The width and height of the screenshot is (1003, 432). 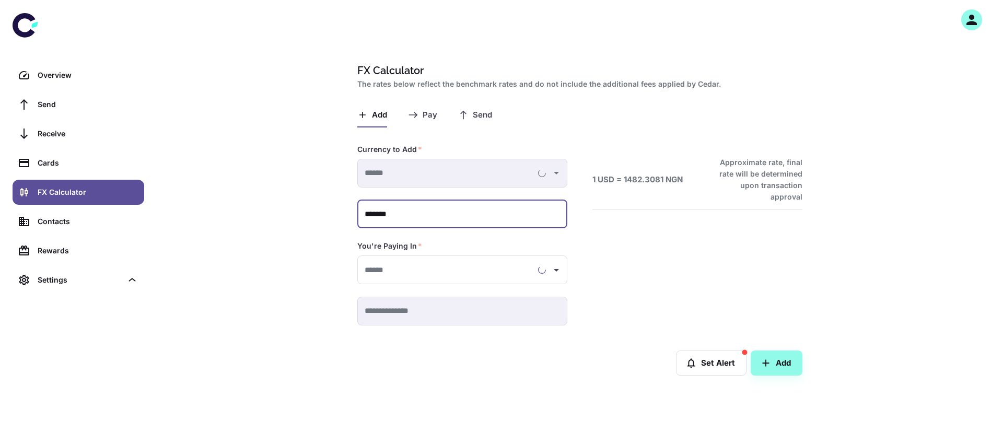 I want to click on label: You're Paying In, so click(x=390, y=246).